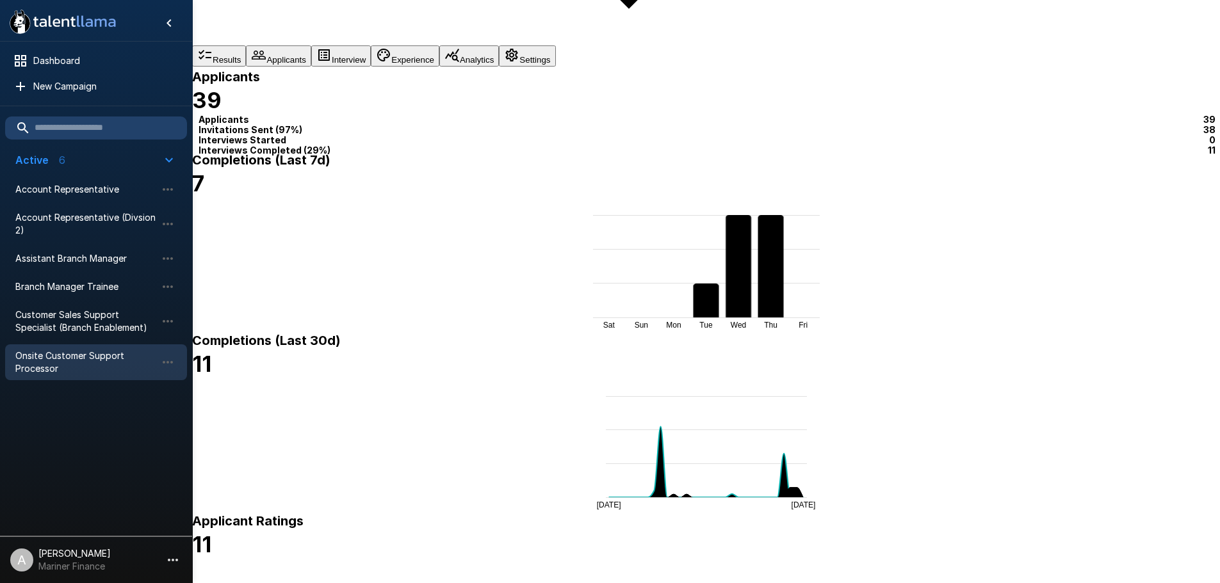 This screenshot has width=1220, height=583. What do you see at coordinates (261, 160) in the screenshot?
I see `b: Completions (Last 7d)` at bounding box center [261, 160].